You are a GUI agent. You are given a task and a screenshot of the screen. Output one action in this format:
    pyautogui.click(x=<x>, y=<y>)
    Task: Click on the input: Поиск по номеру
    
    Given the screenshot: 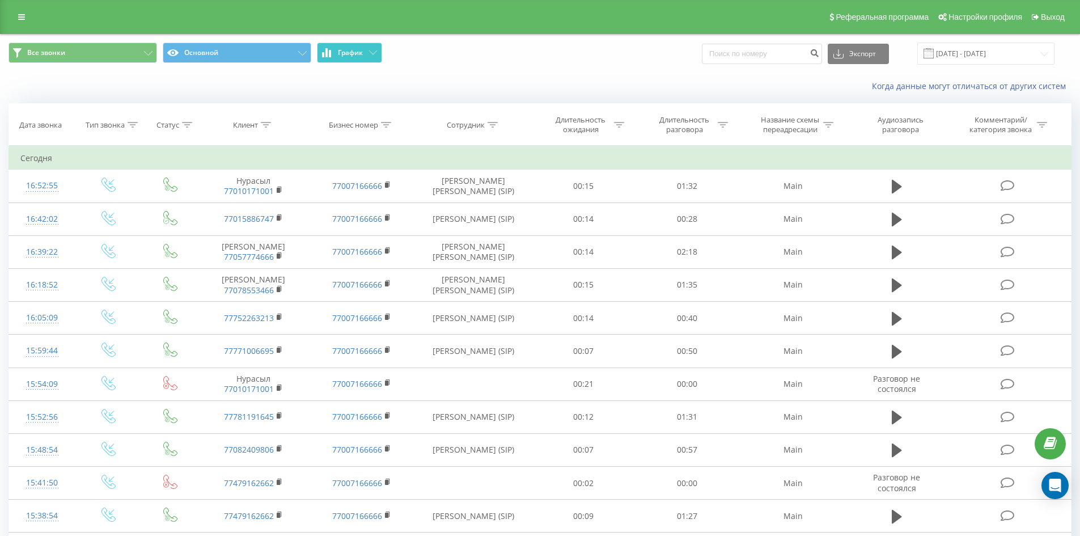 What is the action you would take?
    pyautogui.click(x=762, y=54)
    